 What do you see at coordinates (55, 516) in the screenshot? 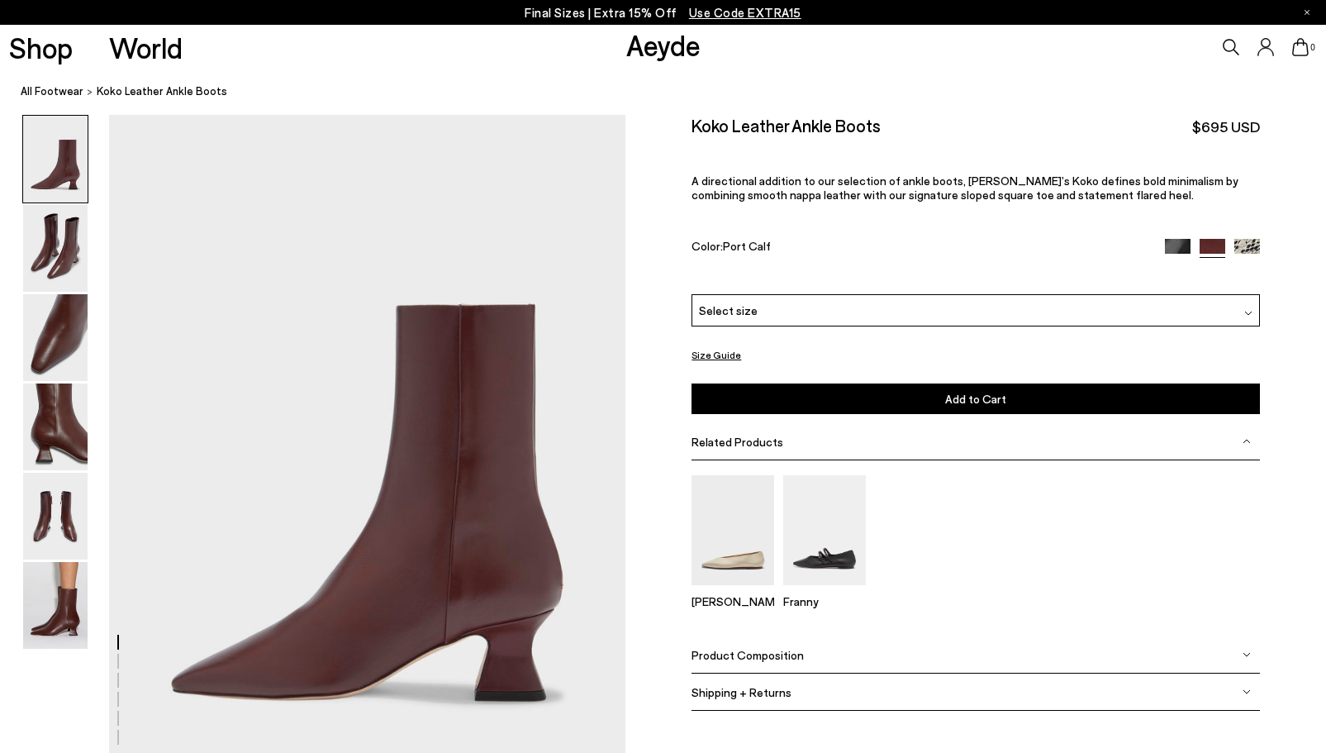
I see `img: Koko Leather Ankle Boots - Image 5` at bounding box center [55, 516].